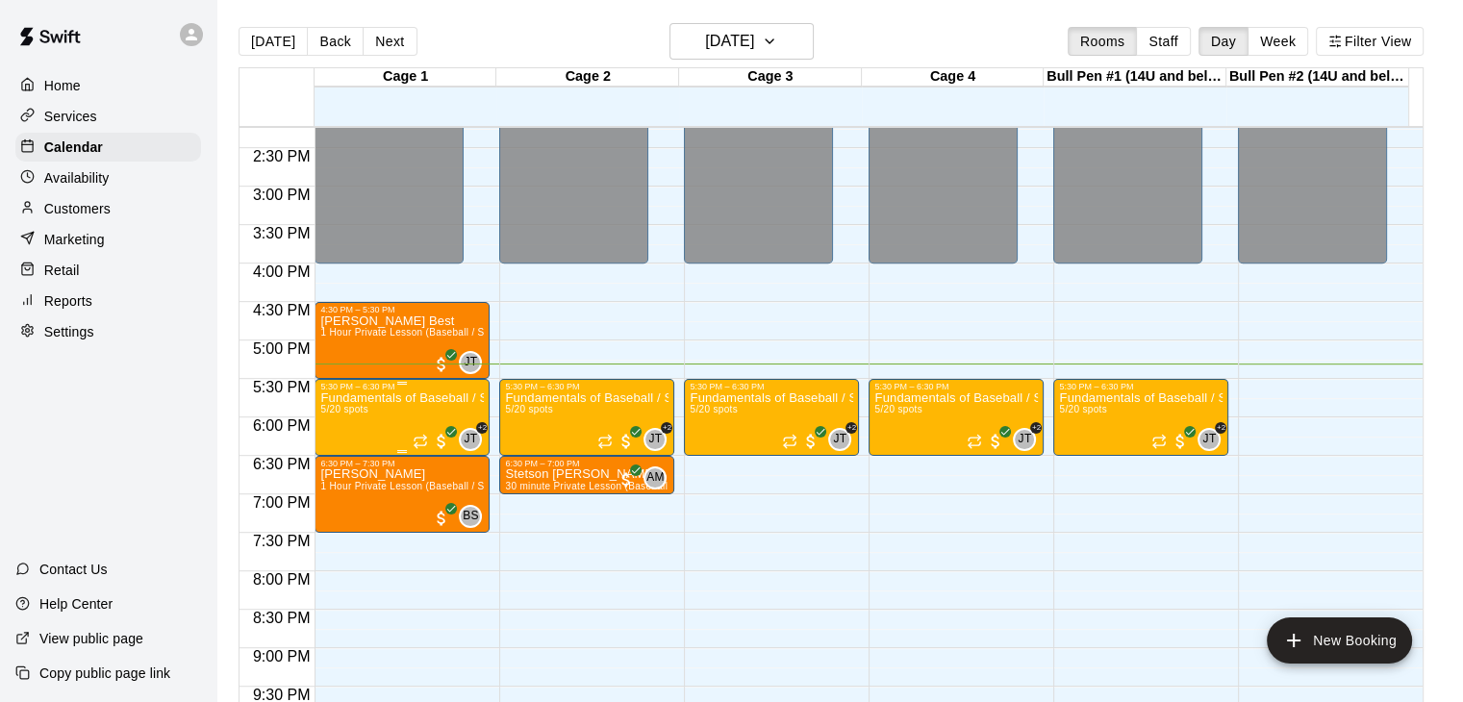 This screenshot has height=702, width=1463. Describe the element at coordinates (953, 77) in the screenshot. I see `div: Cage 4` at that location.